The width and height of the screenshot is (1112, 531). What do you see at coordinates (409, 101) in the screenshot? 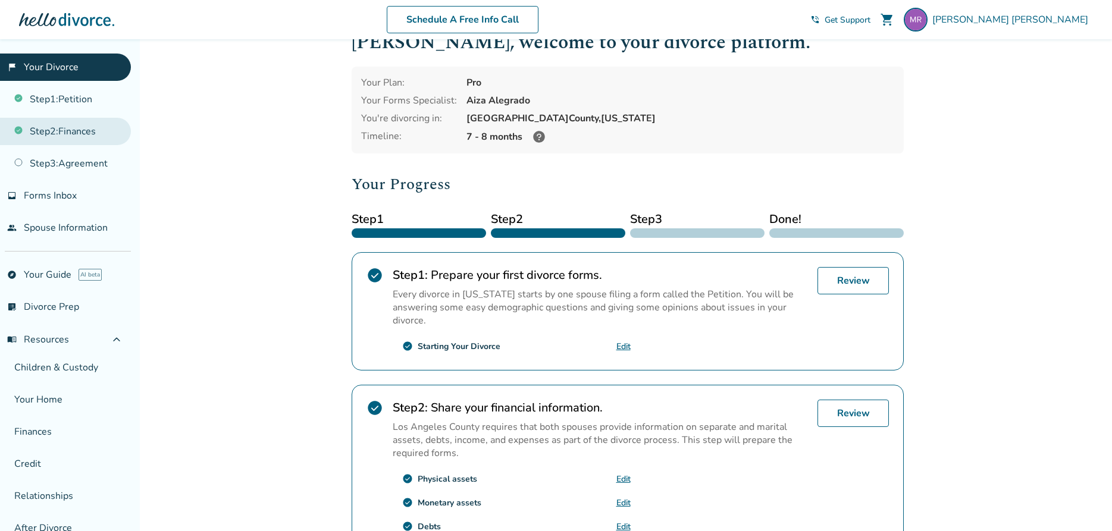
I see `div: Your Forms Specialist:` at bounding box center [409, 101].